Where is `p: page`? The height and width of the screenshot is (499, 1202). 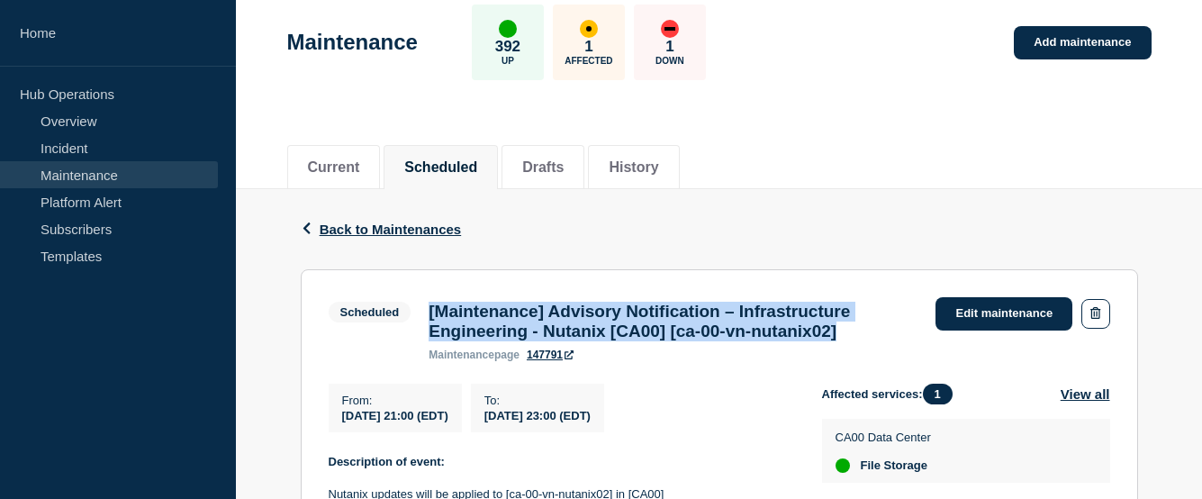
p: page is located at coordinates (473, 355).